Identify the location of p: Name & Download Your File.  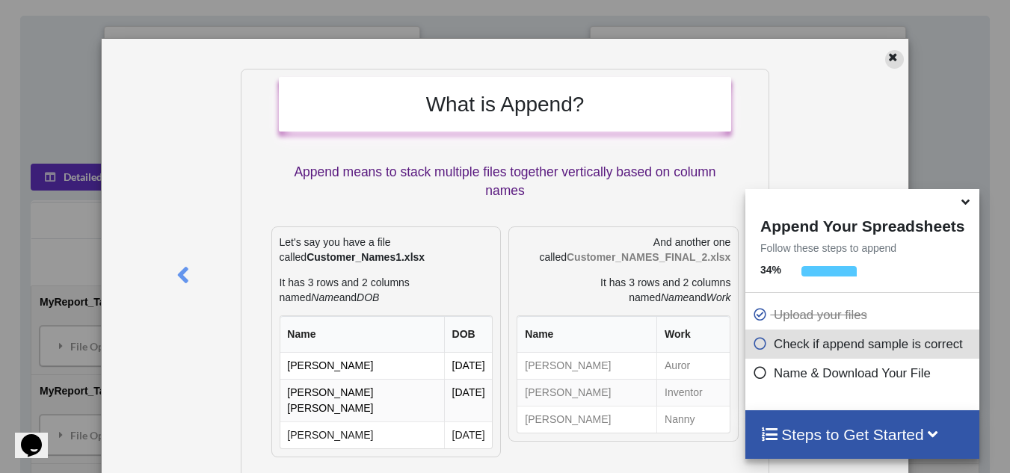
(864, 373).